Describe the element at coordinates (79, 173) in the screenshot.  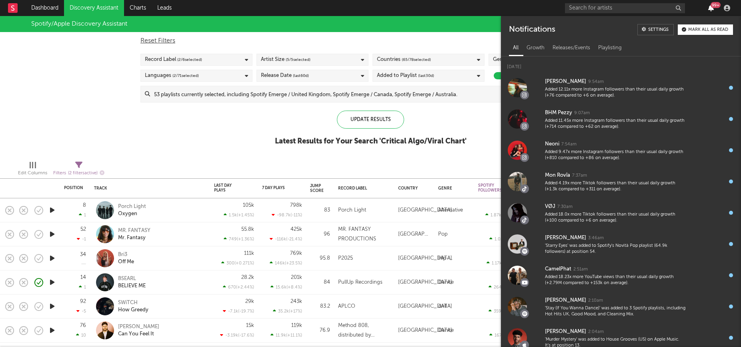
I see `div: Filters` at that location.